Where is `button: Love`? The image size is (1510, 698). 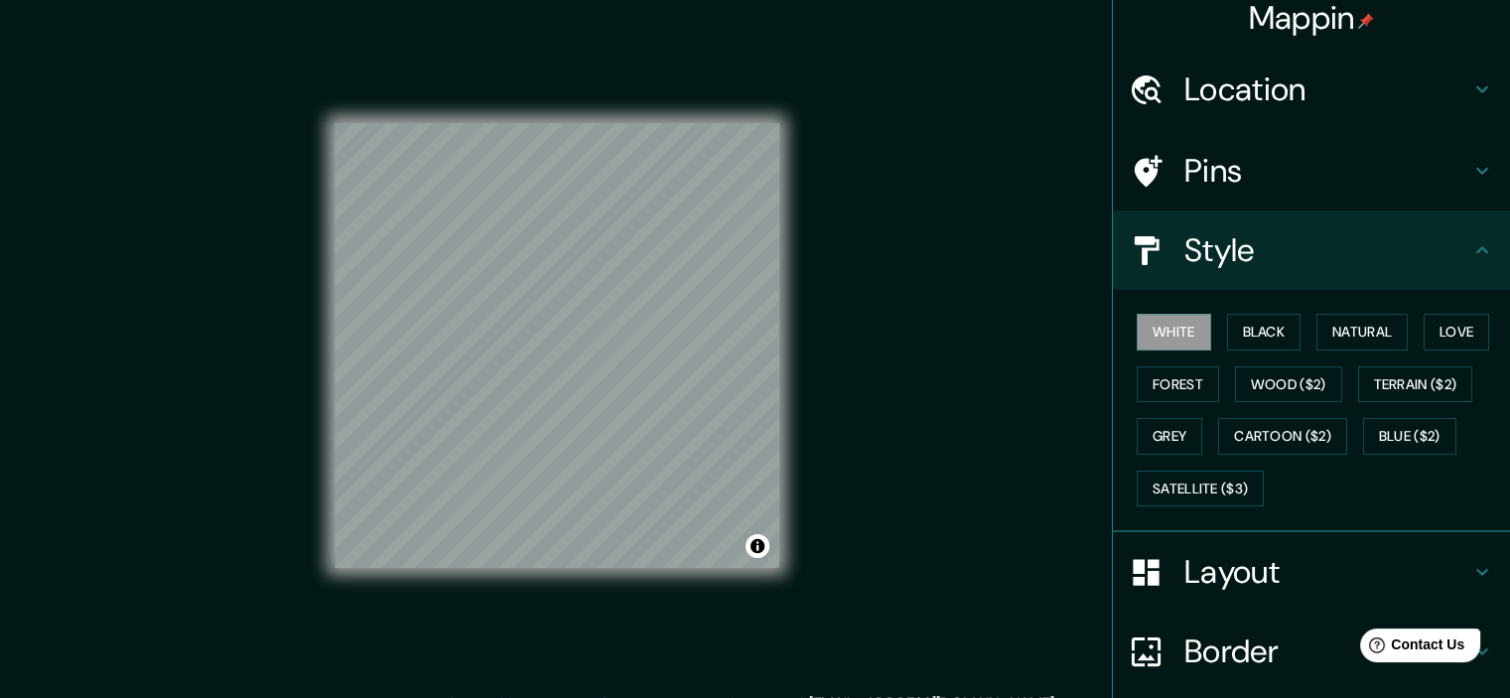
button: Love is located at coordinates (1457, 332).